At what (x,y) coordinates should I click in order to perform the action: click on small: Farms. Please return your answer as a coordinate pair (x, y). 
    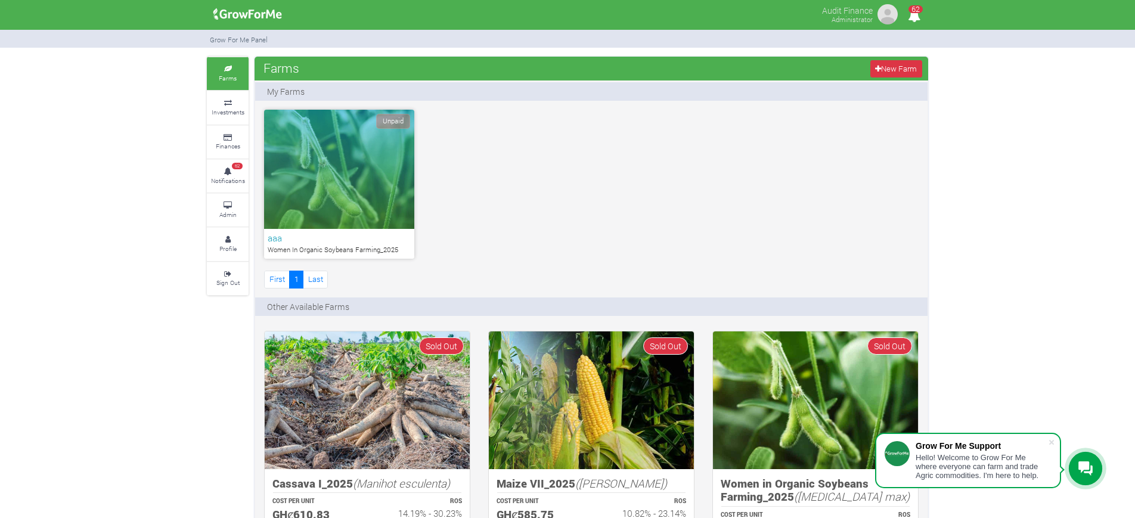
    Looking at the image, I should click on (228, 78).